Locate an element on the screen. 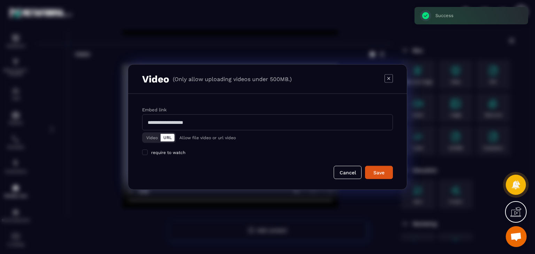 The height and width of the screenshot is (254, 535). a: Open chat is located at coordinates (516, 237).